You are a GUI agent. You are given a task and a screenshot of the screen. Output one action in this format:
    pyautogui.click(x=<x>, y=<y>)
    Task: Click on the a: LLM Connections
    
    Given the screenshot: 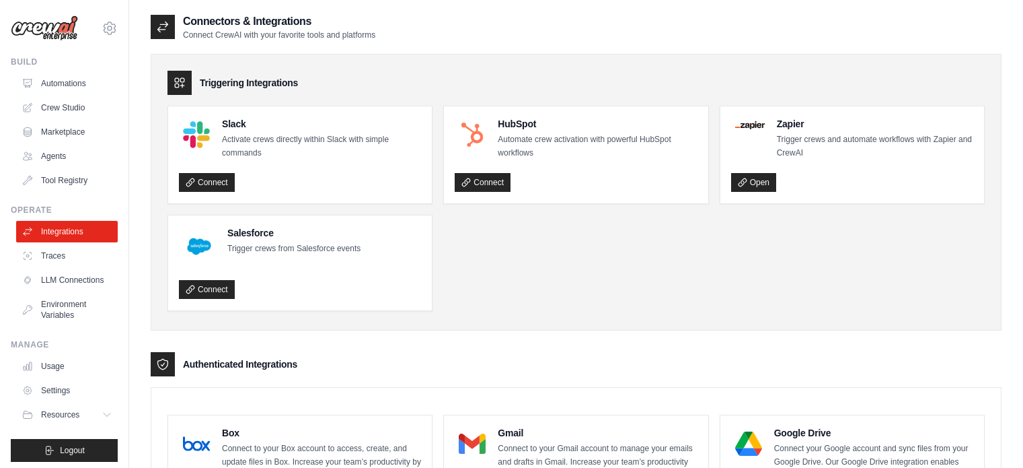 What is the action you would take?
    pyautogui.click(x=67, y=280)
    